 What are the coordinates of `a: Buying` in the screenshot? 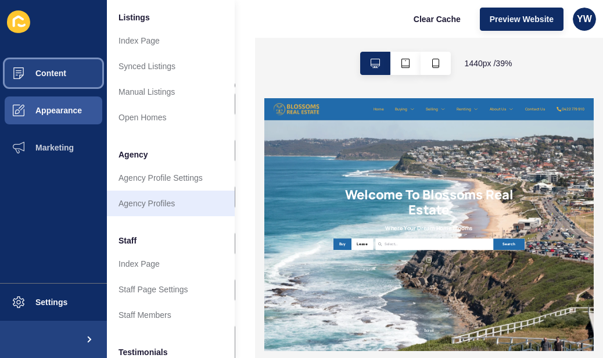 It's located at (348, 28).